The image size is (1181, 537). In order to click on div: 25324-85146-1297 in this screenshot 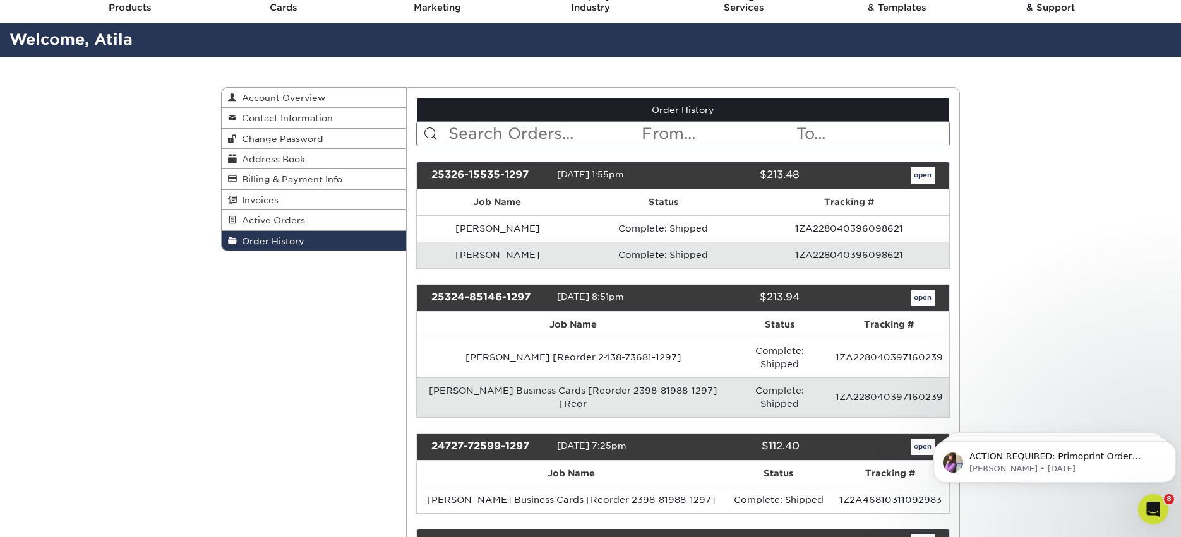, I will do `click(489, 298)`.